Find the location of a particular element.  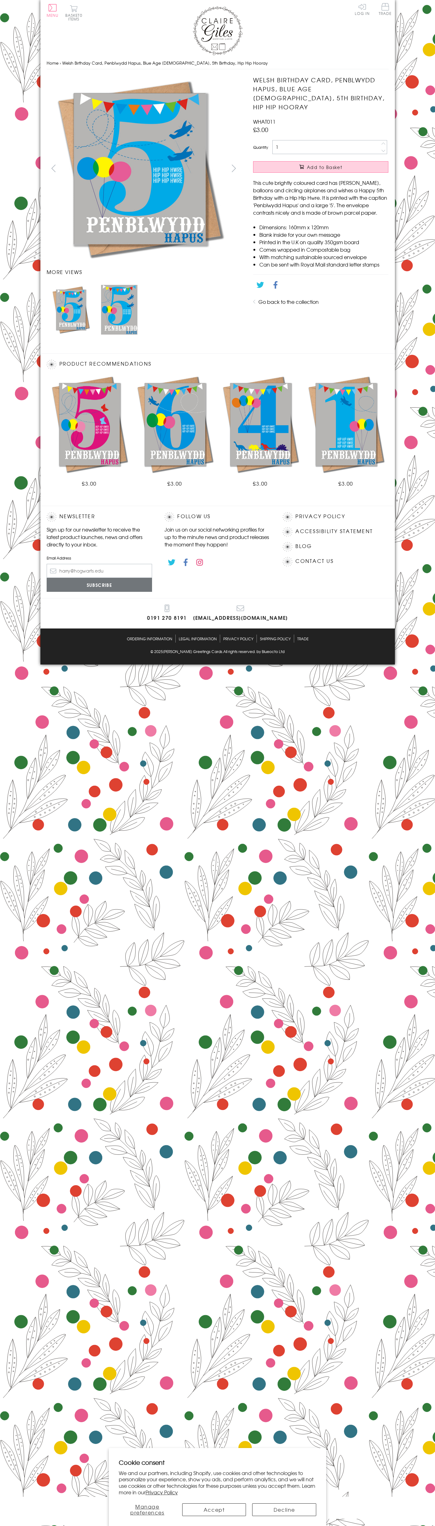

a: Ordering Information is located at coordinates (149, 638).